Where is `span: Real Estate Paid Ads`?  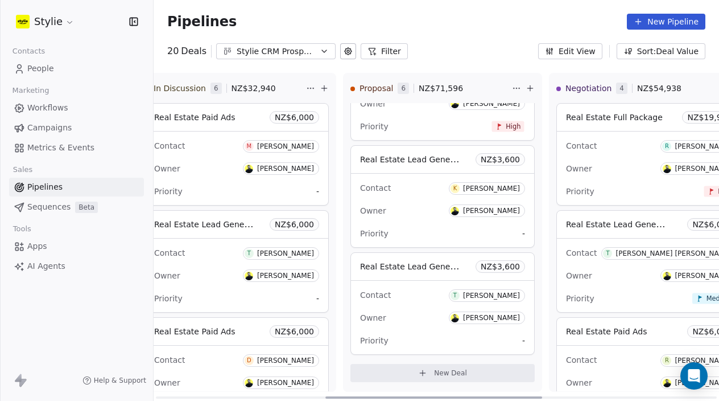 span: Real Estate Paid Ads is located at coordinates (195, 331).